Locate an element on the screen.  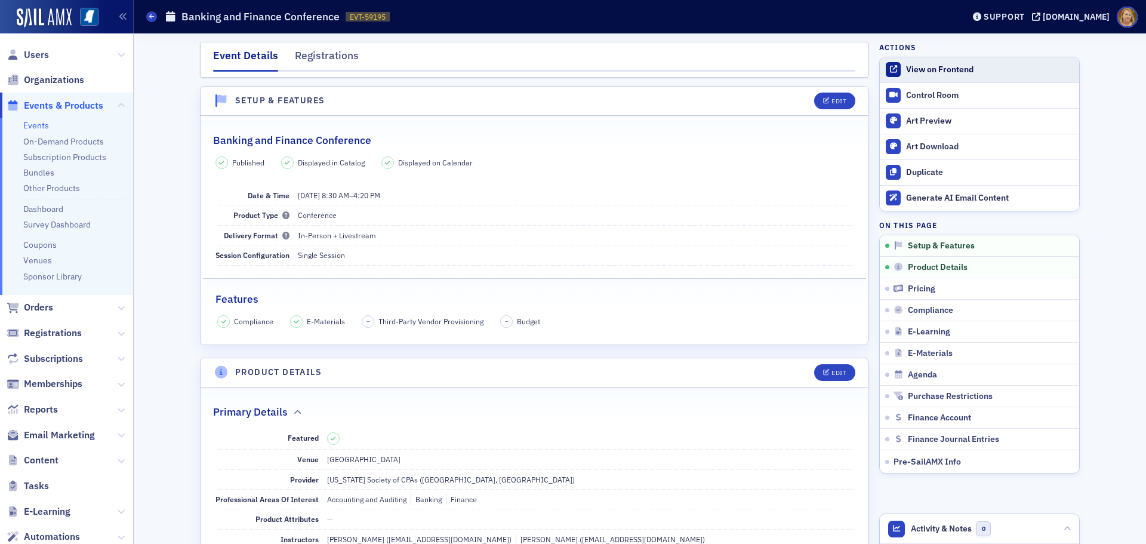
span: Profile is located at coordinates (1127, 17).